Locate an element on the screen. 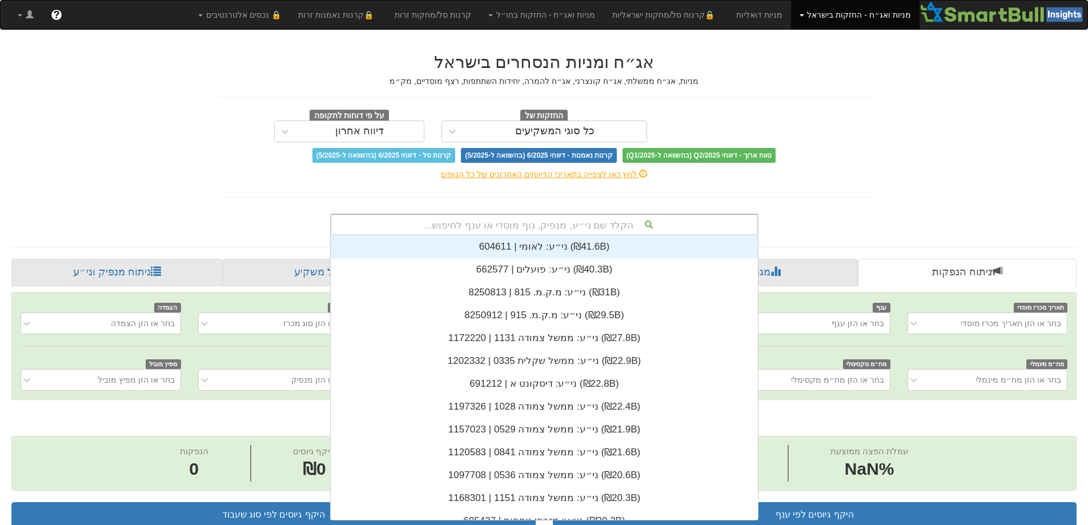 This screenshot has width=1088, height=525. div: בחר או הזן תאריך מכרז מוסדי is located at coordinates (1011, 323).